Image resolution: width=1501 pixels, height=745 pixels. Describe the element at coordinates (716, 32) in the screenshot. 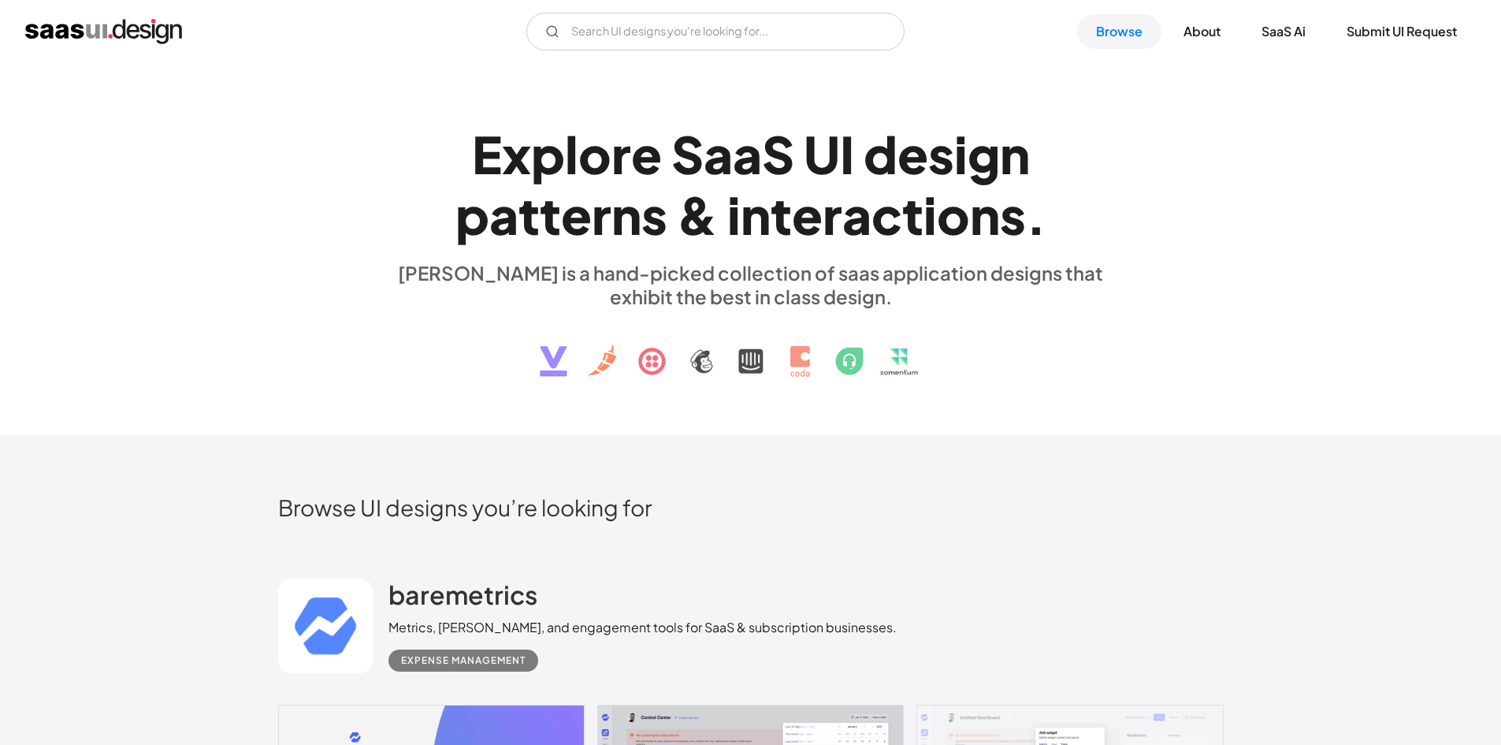

I see `input: Search UI designs you're looking for...` at that location.